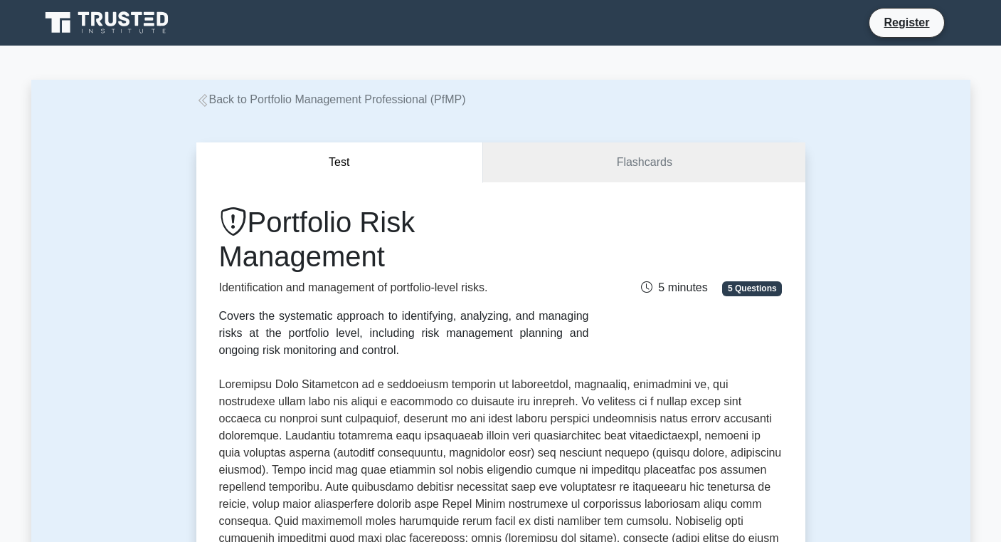 Image resolution: width=1001 pixels, height=542 pixels. I want to click on button: Test, so click(340, 162).